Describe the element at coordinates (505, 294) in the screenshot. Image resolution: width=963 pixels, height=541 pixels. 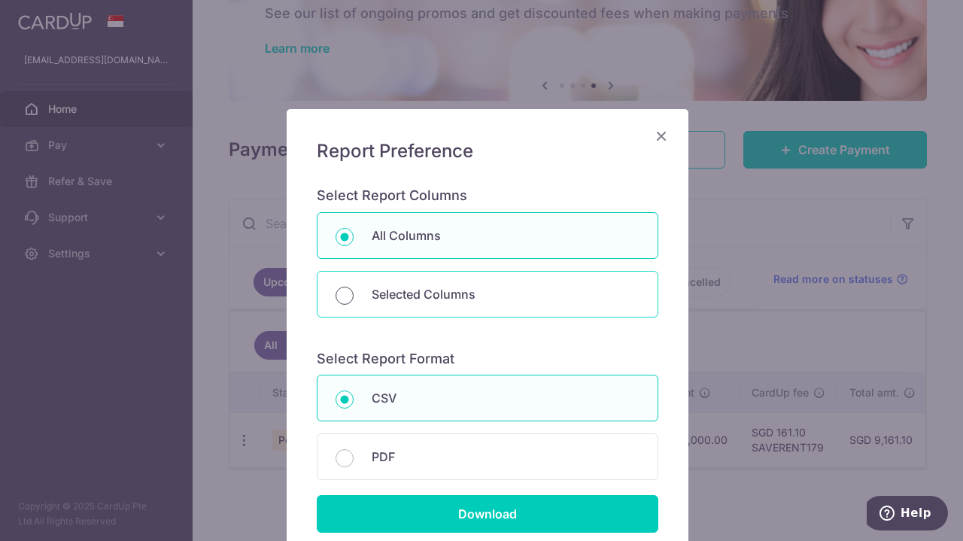
I see `p: Selected Columns` at that location.